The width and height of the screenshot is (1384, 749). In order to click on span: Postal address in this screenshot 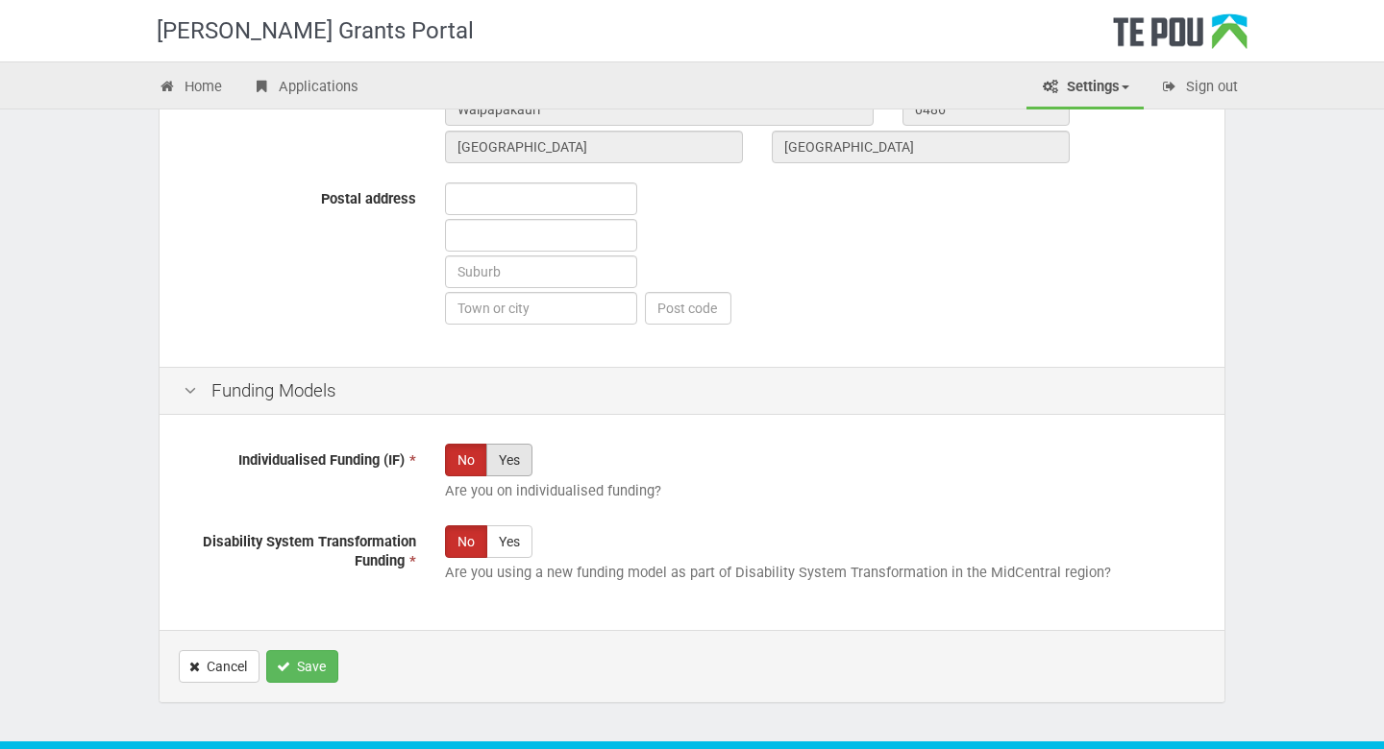, I will do `click(368, 199)`.